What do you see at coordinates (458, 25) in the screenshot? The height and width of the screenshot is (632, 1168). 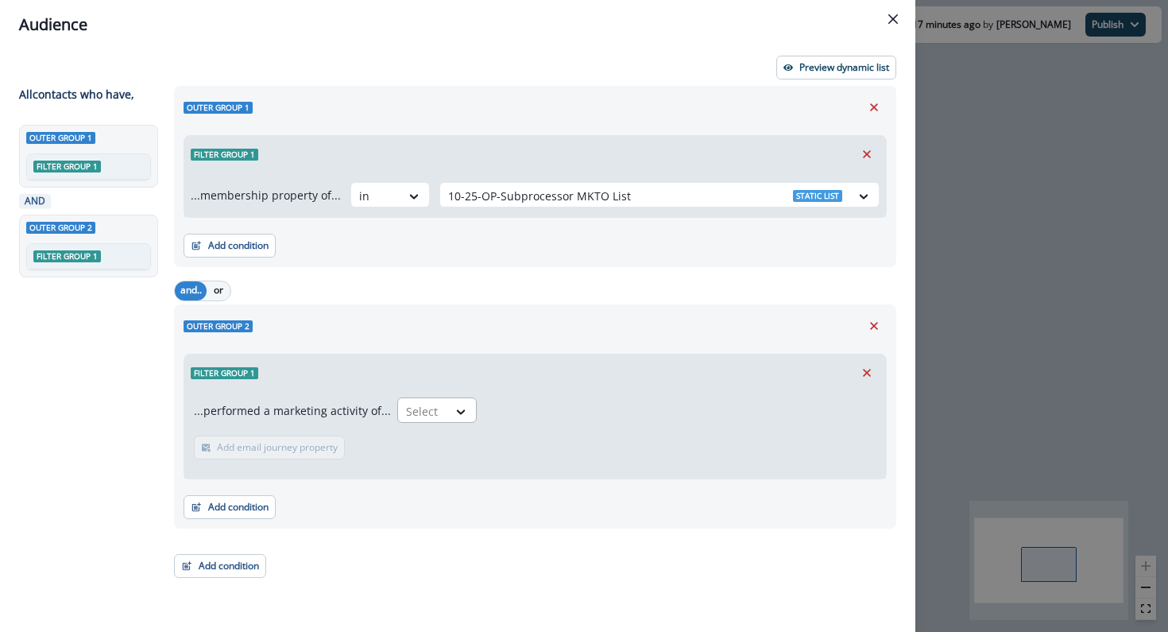 I see `div: Audience` at bounding box center [458, 25].